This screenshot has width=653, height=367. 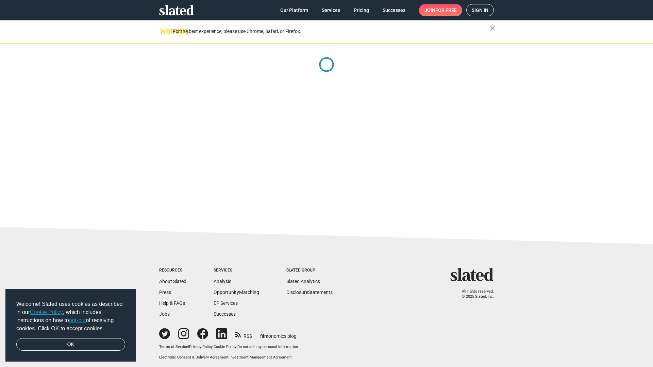 I want to click on span: Services, so click(x=331, y=10).